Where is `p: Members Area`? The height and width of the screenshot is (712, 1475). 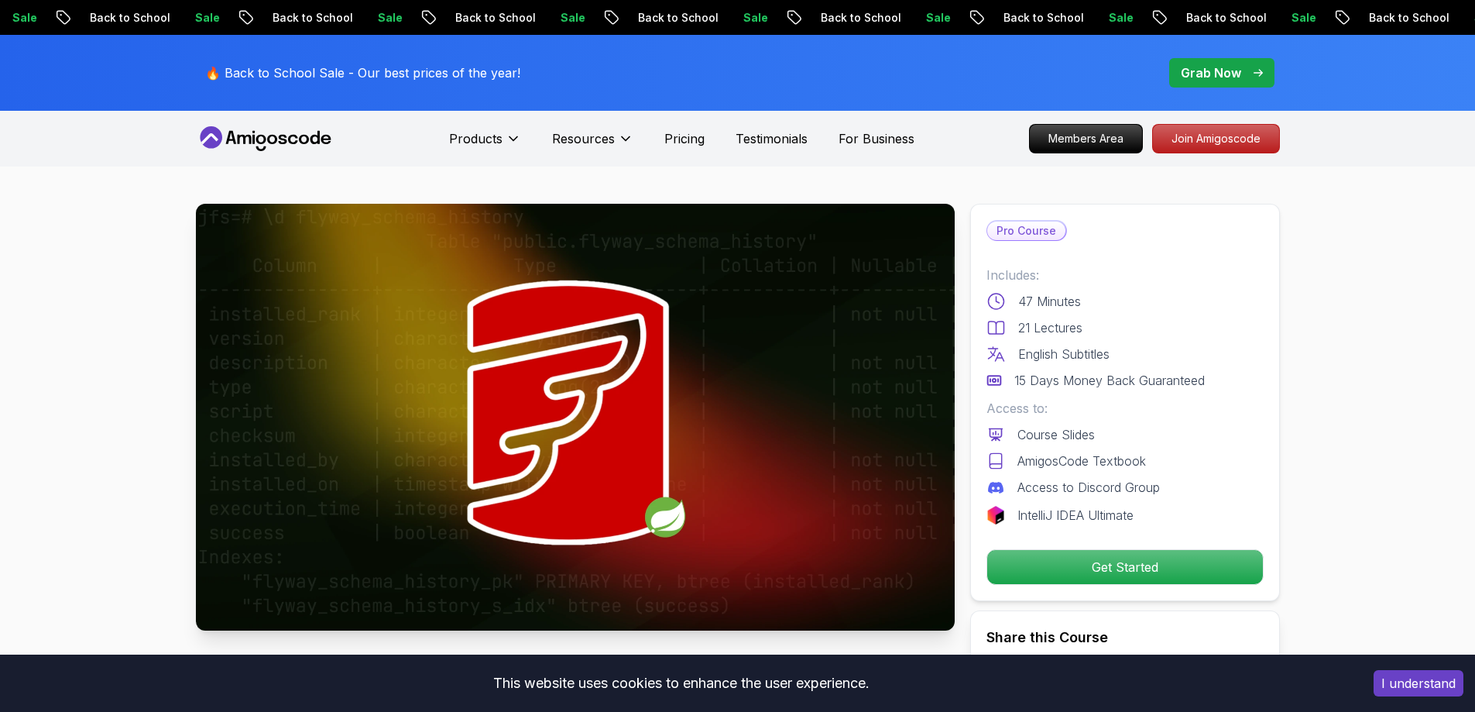 p: Members Area is located at coordinates (1086, 139).